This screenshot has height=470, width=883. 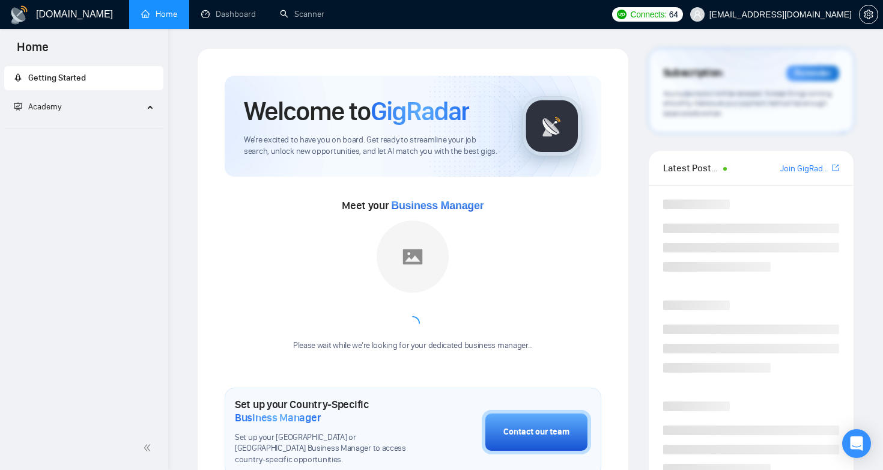 What do you see at coordinates (836, 168) in the screenshot?
I see `span: export` at bounding box center [836, 168].